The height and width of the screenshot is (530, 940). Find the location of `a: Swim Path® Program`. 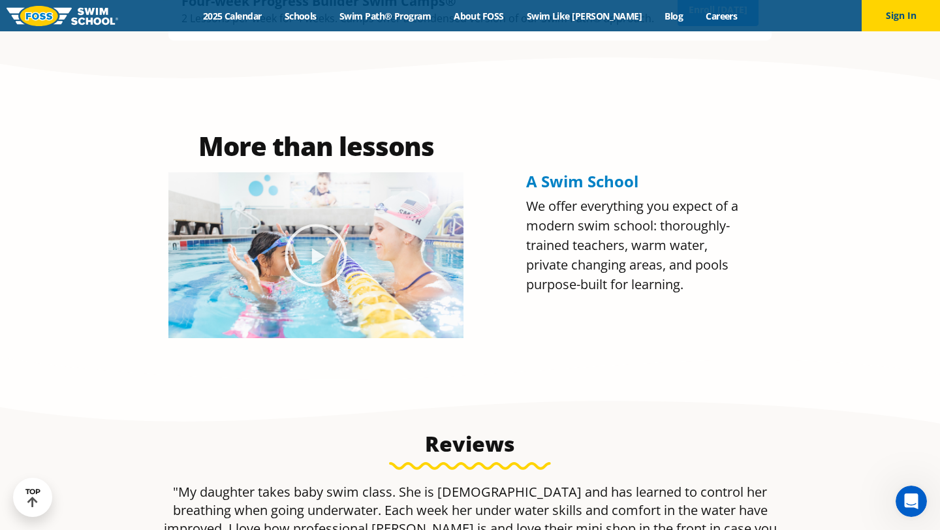

a: Swim Path® Program is located at coordinates (384, 16).